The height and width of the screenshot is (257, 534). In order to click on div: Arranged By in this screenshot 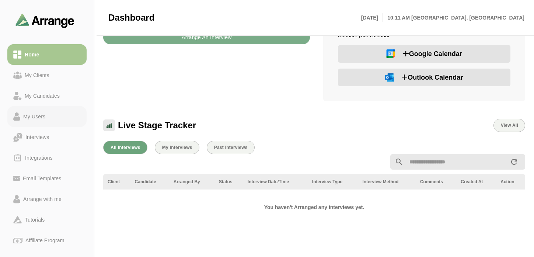, I will do `click(192, 182)`.